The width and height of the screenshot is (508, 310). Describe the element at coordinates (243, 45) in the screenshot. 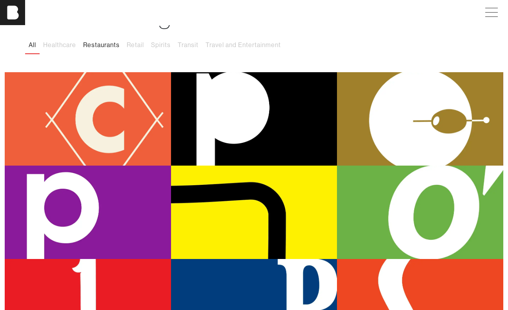

I see `button: Travel and Entertainment` at that location.